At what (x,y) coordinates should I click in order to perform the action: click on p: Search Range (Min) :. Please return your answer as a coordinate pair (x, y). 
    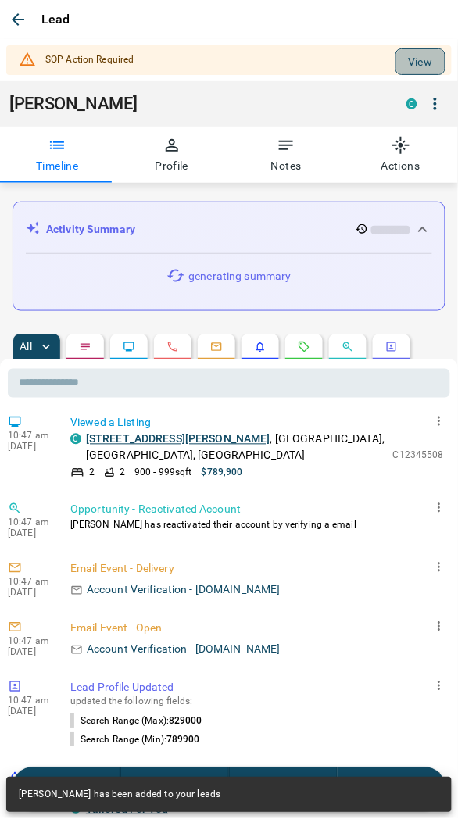
    Looking at the image, I should click on (135, 740).